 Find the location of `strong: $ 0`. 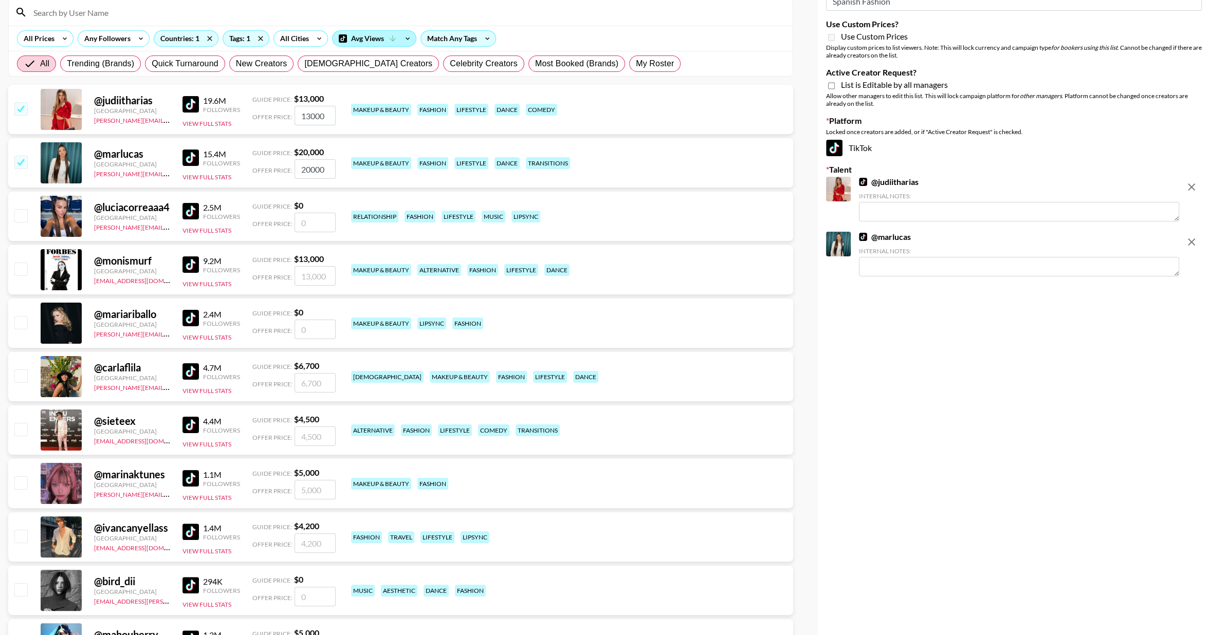

strong: $ 0 is located at coordinates (299, 312).